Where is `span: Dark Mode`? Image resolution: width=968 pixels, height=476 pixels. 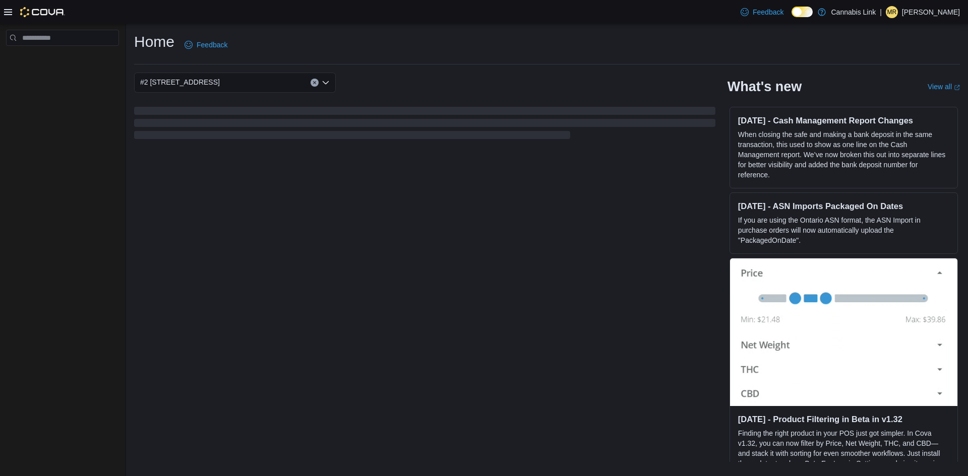 span: Dark Mode is located at coordinates (792, 17).